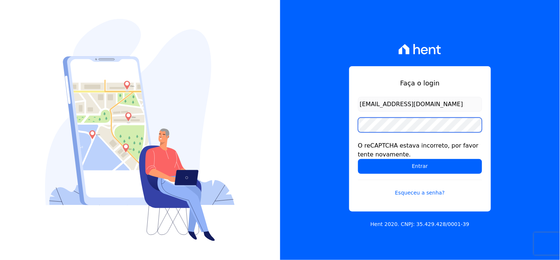  I want to click on p: Hent 2020. CNPJ: 35.429.428/0001-39, so click(420, 224).